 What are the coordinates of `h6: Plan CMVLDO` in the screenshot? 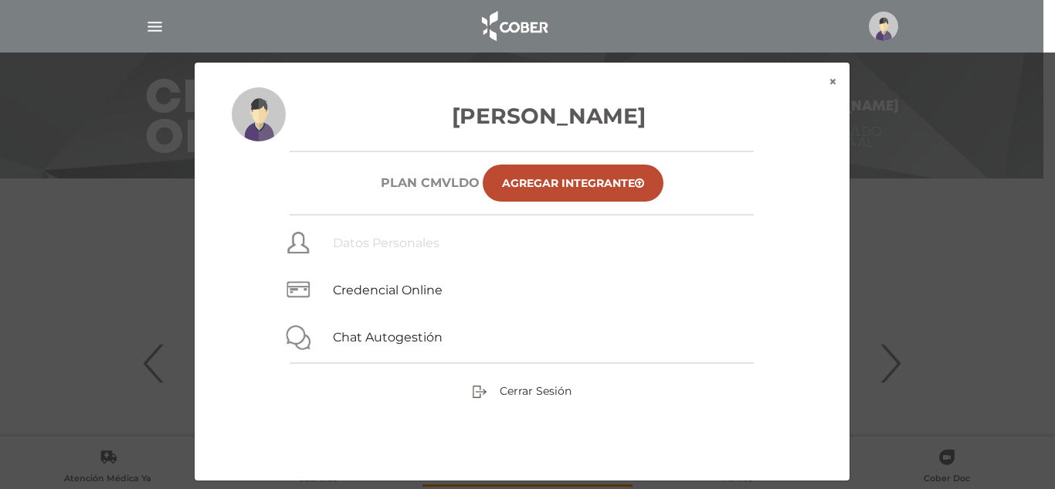 It's located at (430, 182).